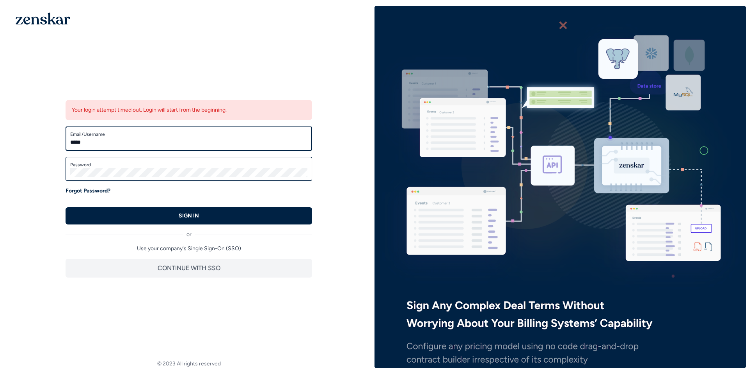  I want to click on button: SIGN IN, so click(189, 216).